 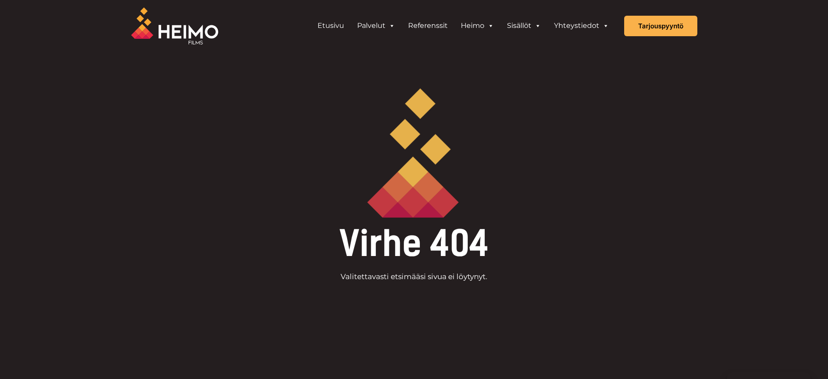 What do you see at coordinates (331, 26) in the screenshot?
I see `a: Etusivu` at bounding box center [331, 26].